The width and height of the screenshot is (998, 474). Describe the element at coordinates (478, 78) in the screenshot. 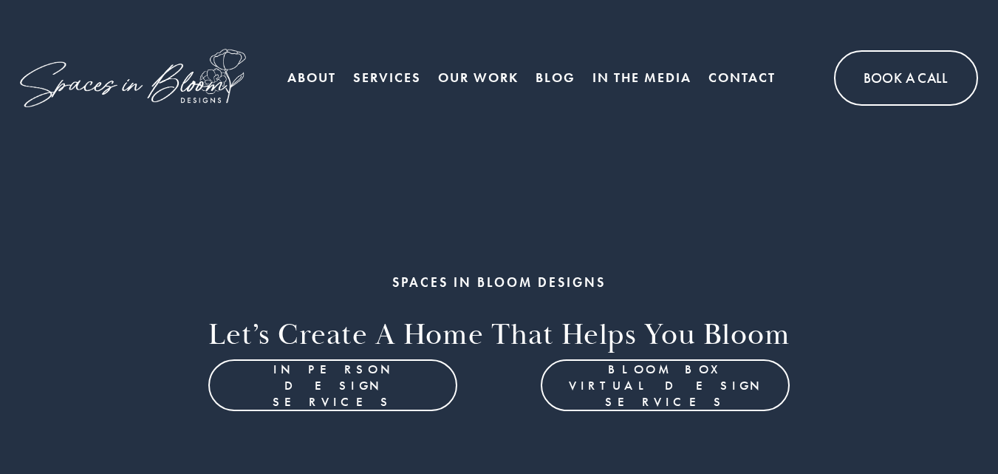

I see `a: Our Work` at that location.